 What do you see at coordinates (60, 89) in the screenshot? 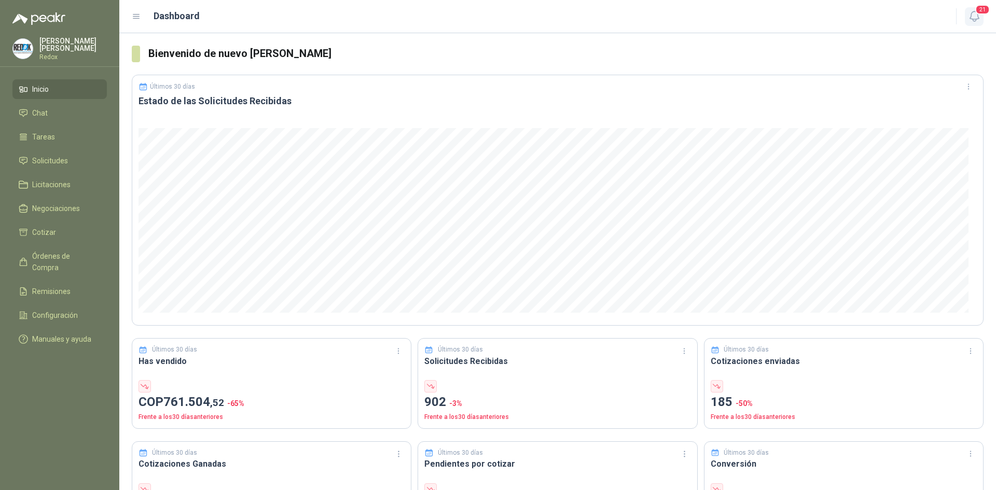
I see `a: Inicio` at bounding box center [60, 89].